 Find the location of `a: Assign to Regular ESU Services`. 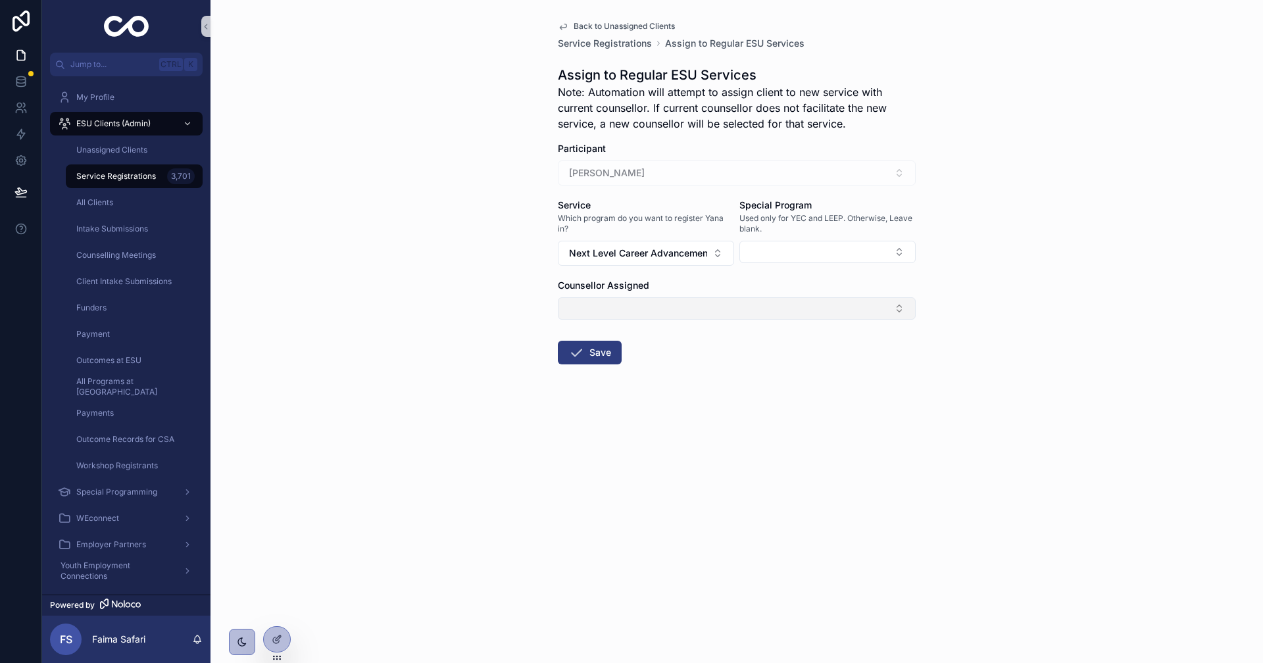

a: Assign to Regular ESU Services is located at coordinates (735, 43).